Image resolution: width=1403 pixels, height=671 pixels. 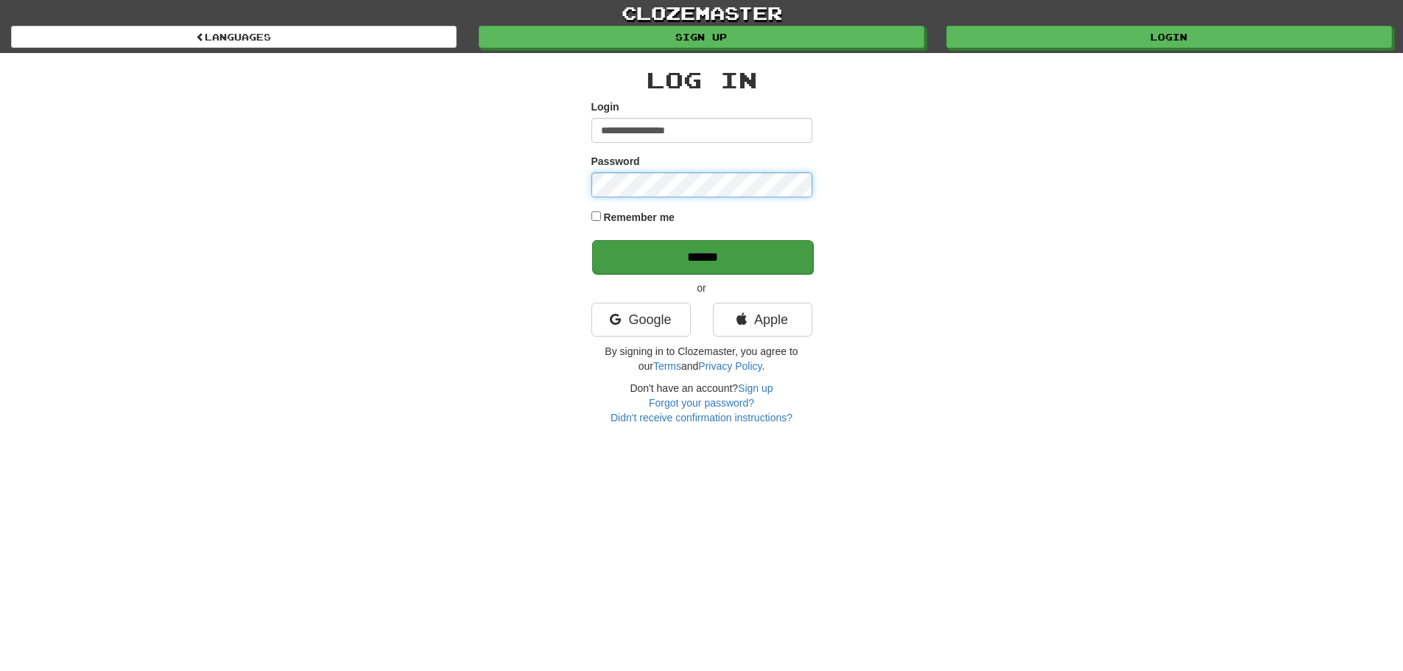 What do you see at coordinates (234, 37) in the screenshot?
I see `a: Languages` at bounding box center [234, 37].